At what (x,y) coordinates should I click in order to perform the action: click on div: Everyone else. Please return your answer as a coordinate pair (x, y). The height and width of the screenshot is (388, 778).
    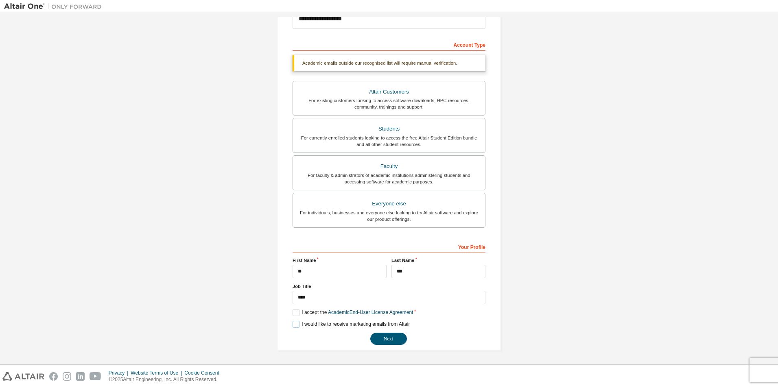
    Looking at the image, I should click on (389, 204).